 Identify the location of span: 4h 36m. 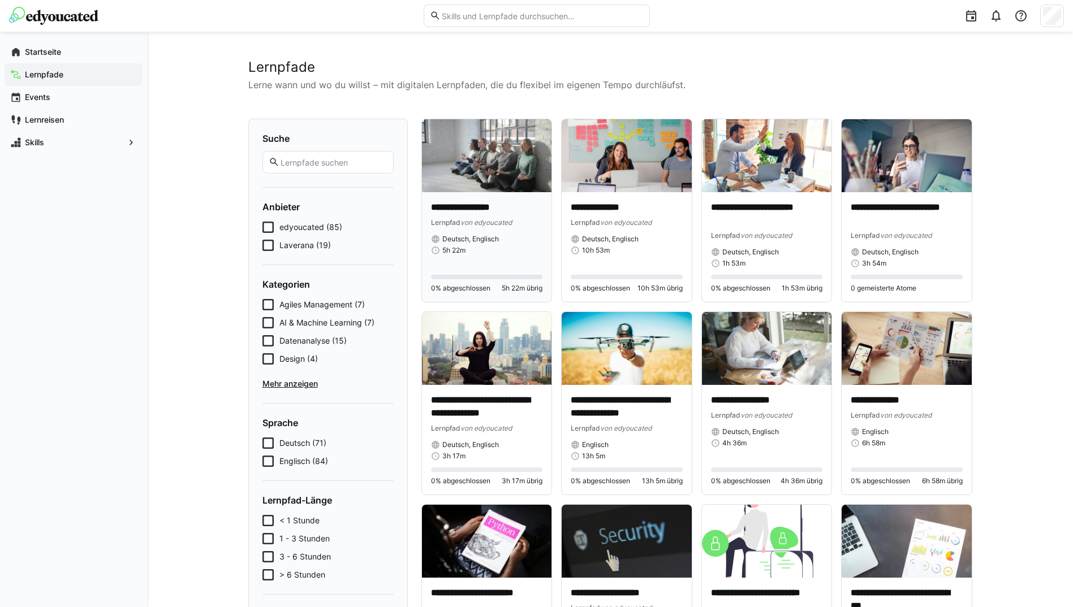
(734, 443).